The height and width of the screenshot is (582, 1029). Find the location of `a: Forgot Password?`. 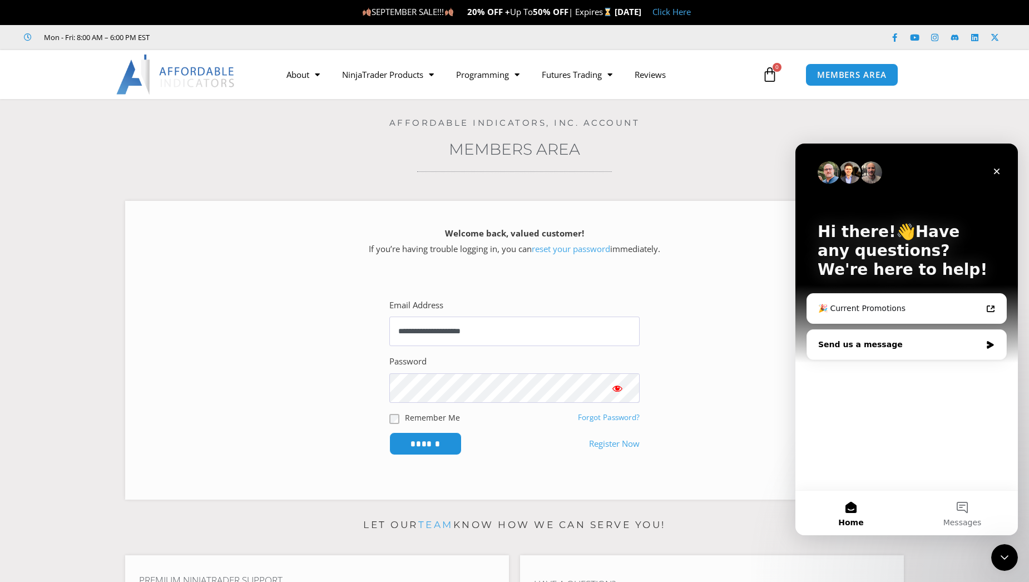

a: Forgot Password? is located at coordinates (609, 417).